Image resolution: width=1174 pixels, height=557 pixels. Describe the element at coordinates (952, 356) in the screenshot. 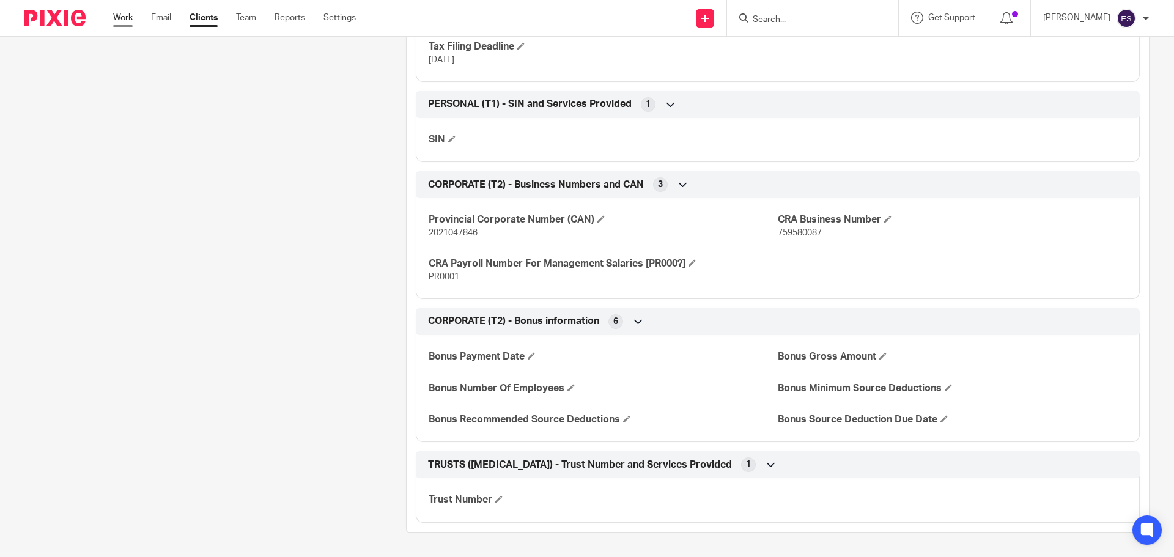

I see `h4: Bonus Gross Amount` at that location.